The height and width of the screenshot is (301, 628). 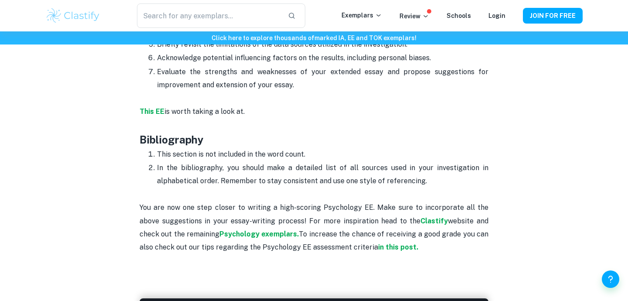 What do you see at coordinates (323, 44) in the screenshot?
I see `p: Briefly revisit the limitations of the data sources utilized in the investigation.` at bounding box center [323, 44].